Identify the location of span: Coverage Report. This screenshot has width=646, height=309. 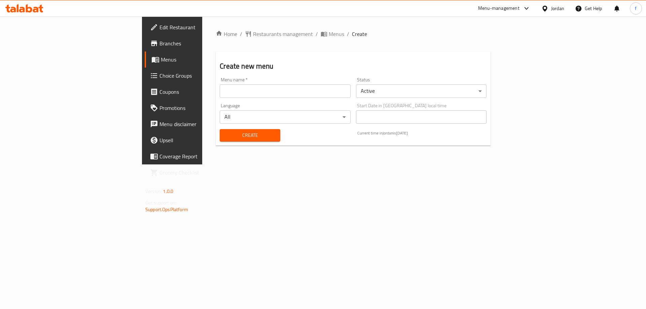
(202, 156).